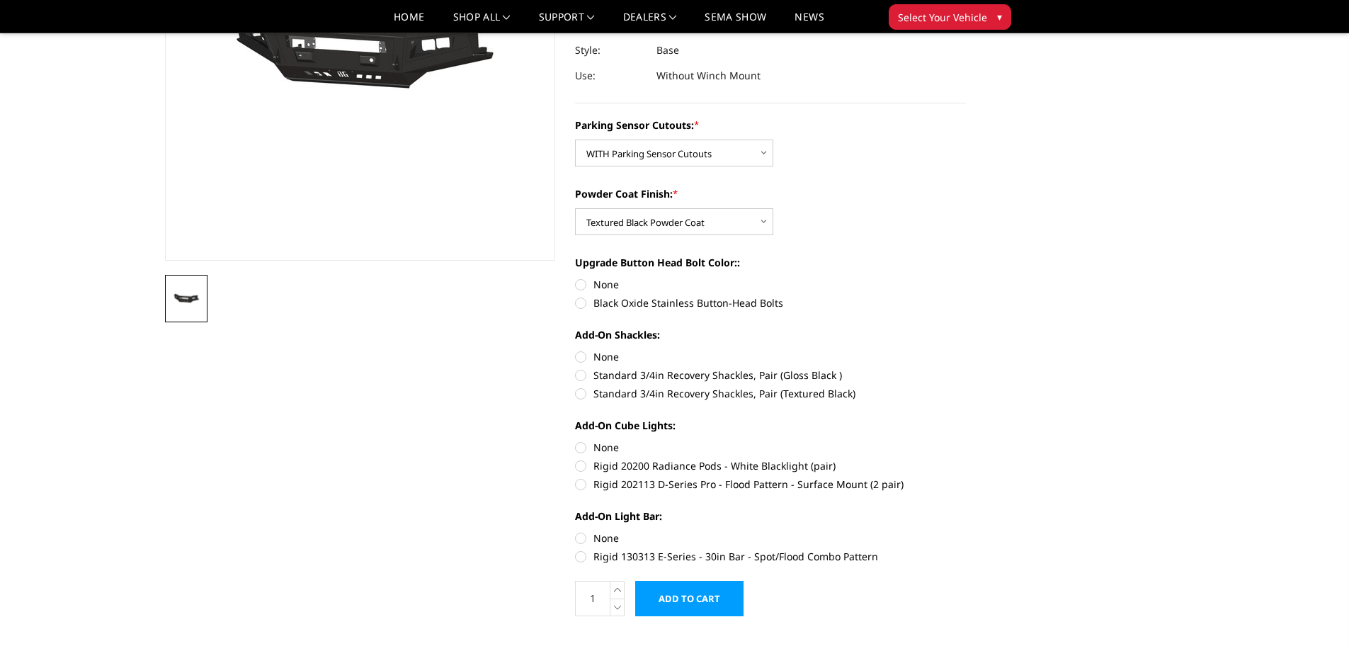 The image size is (1349, 651). I want to click on label: Rigid 20200 Radiance Pods - White Blacklight (pair), so click(770, 465).